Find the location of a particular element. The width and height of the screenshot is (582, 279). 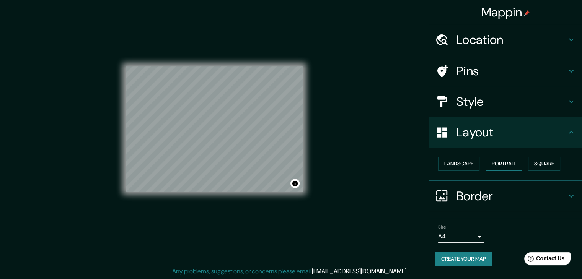

canvas: Map is located at coordinates (214, 129).